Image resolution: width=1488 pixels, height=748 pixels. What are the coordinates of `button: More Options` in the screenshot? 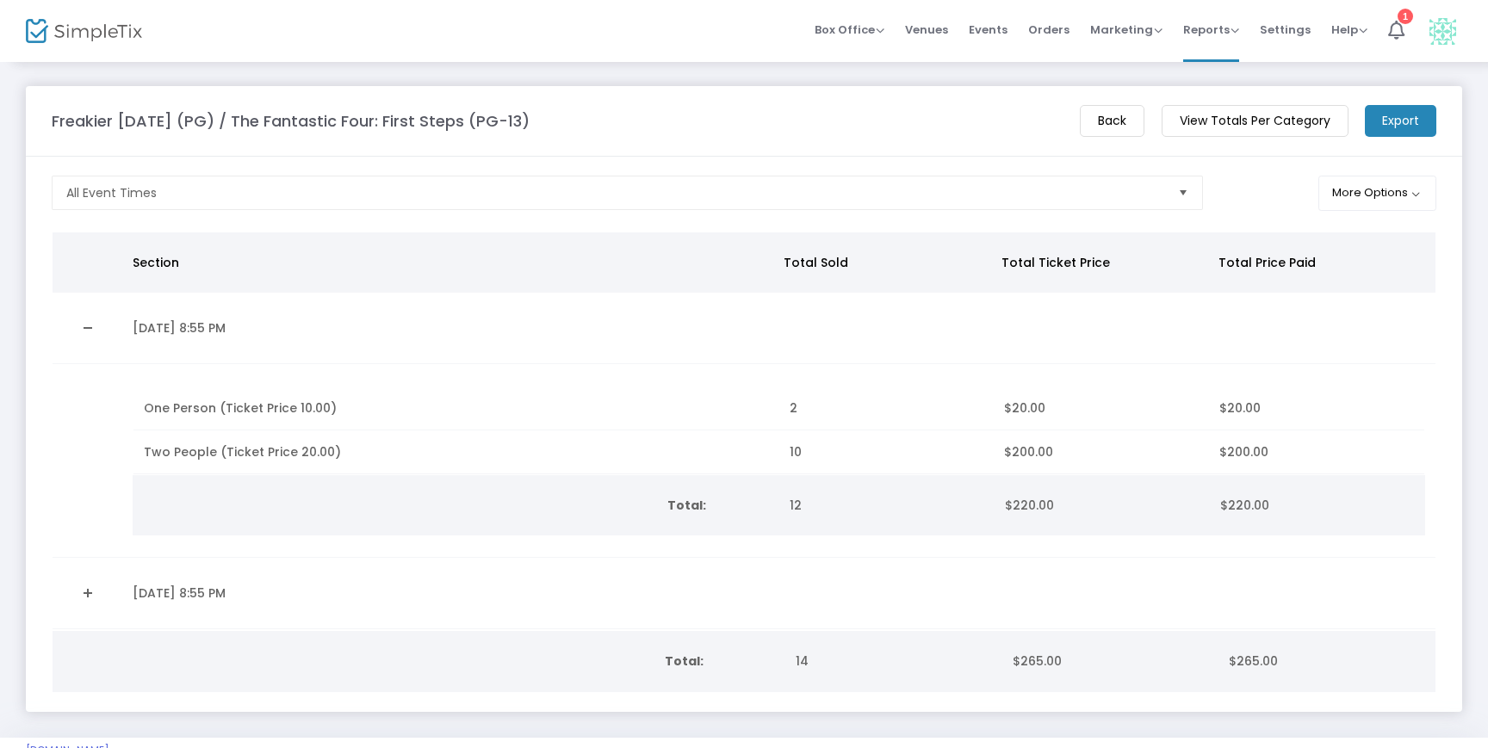 It's located at (1377, 193).